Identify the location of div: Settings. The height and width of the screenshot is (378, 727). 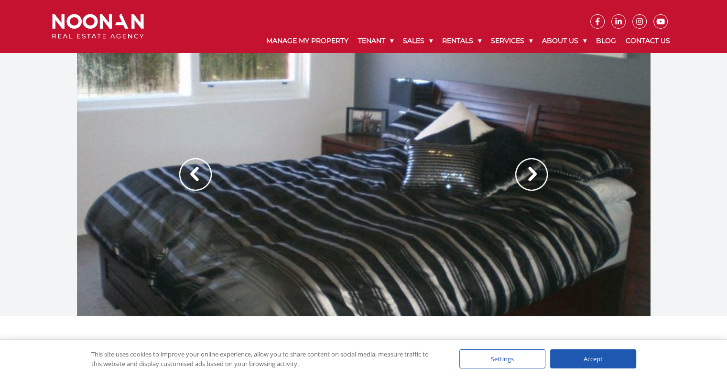
(502, 359).